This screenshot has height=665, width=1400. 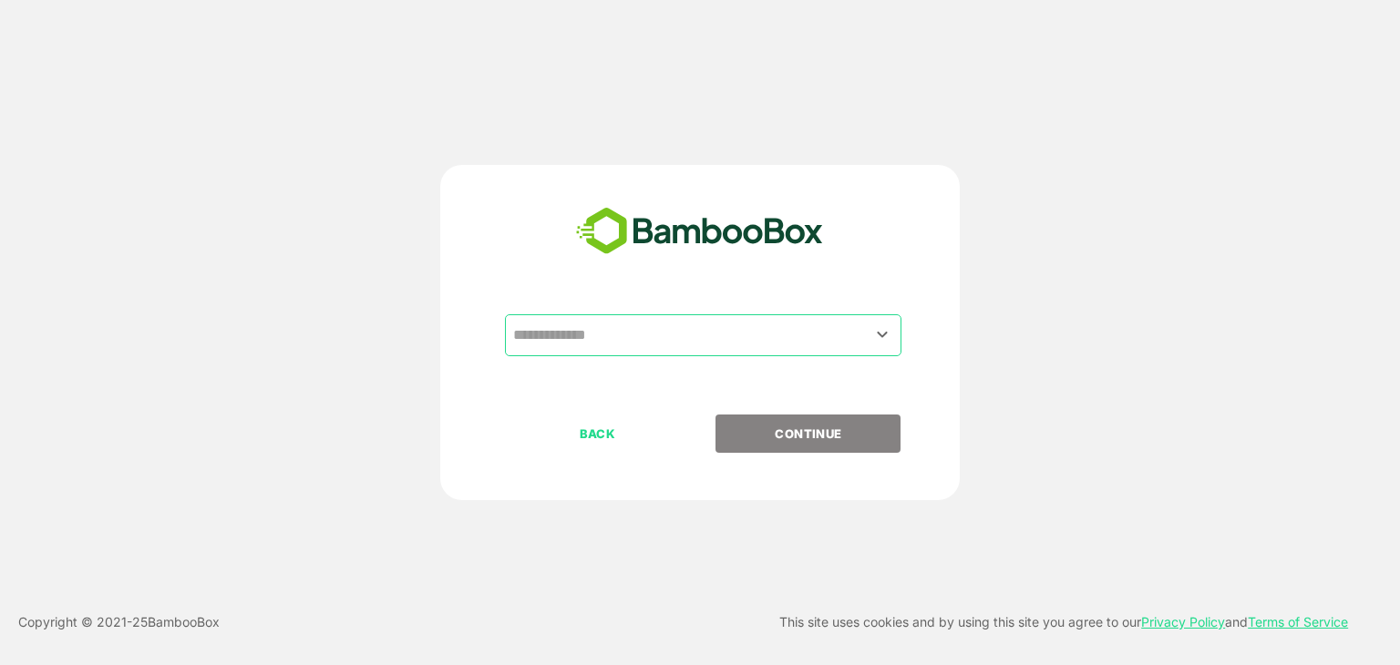 What do you see at coordinates (808, 434) in the screenshot?
I see `p: CONTINUE` at bounding box center [808, 434].